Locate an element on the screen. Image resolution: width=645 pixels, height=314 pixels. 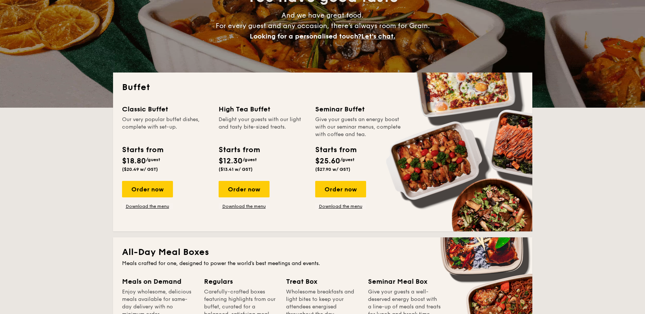
div: Our very popular buffet dishes, complete with set-up. is located at coordinates (166, 127).